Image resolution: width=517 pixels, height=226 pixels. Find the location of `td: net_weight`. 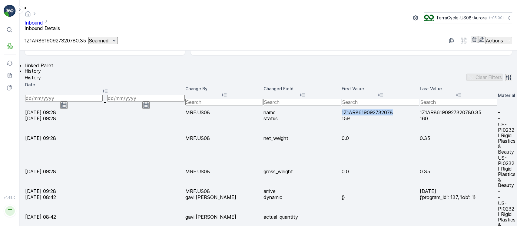

td: net_weight is located at coordinates (302, 138).